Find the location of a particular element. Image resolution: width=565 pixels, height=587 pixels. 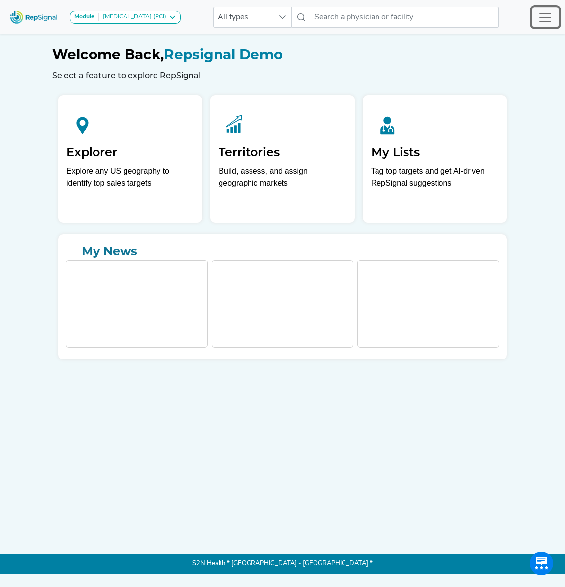

input: Search a physician or facility is located at coordinates (405, 17).